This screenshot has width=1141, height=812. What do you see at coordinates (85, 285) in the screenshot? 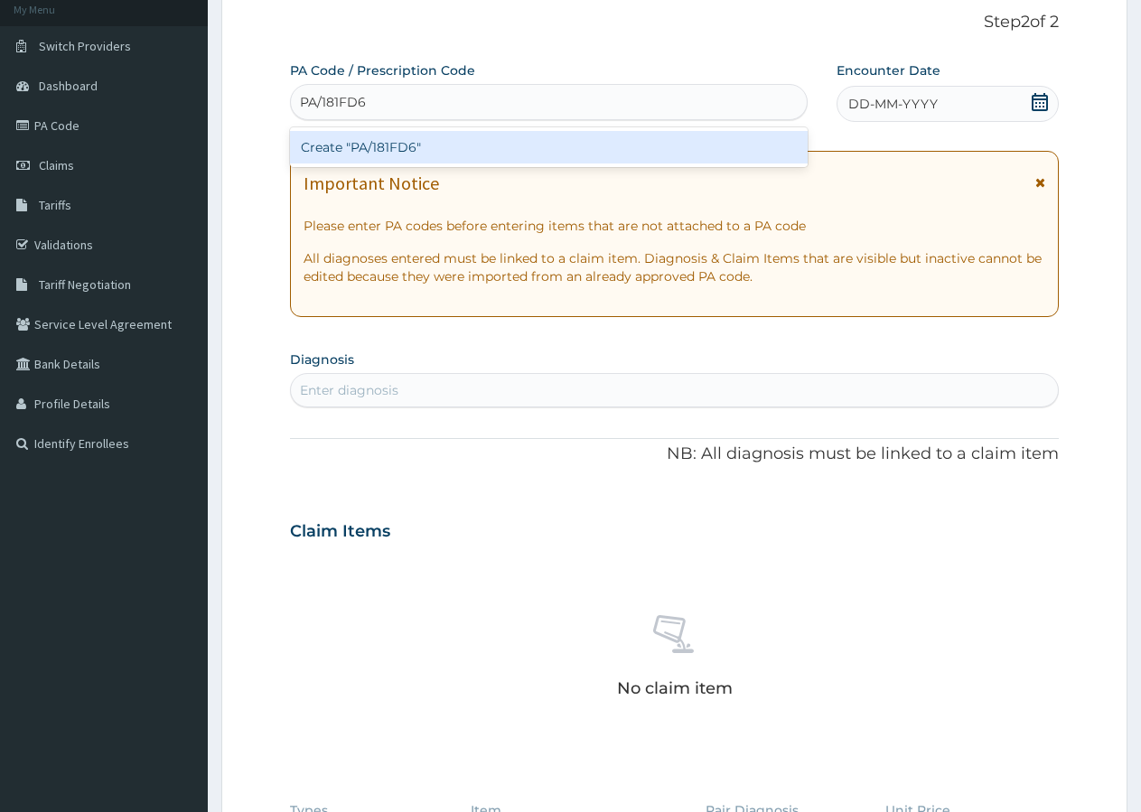
I see `span: Tariff Negotiation` at bounding box center [85, 285].